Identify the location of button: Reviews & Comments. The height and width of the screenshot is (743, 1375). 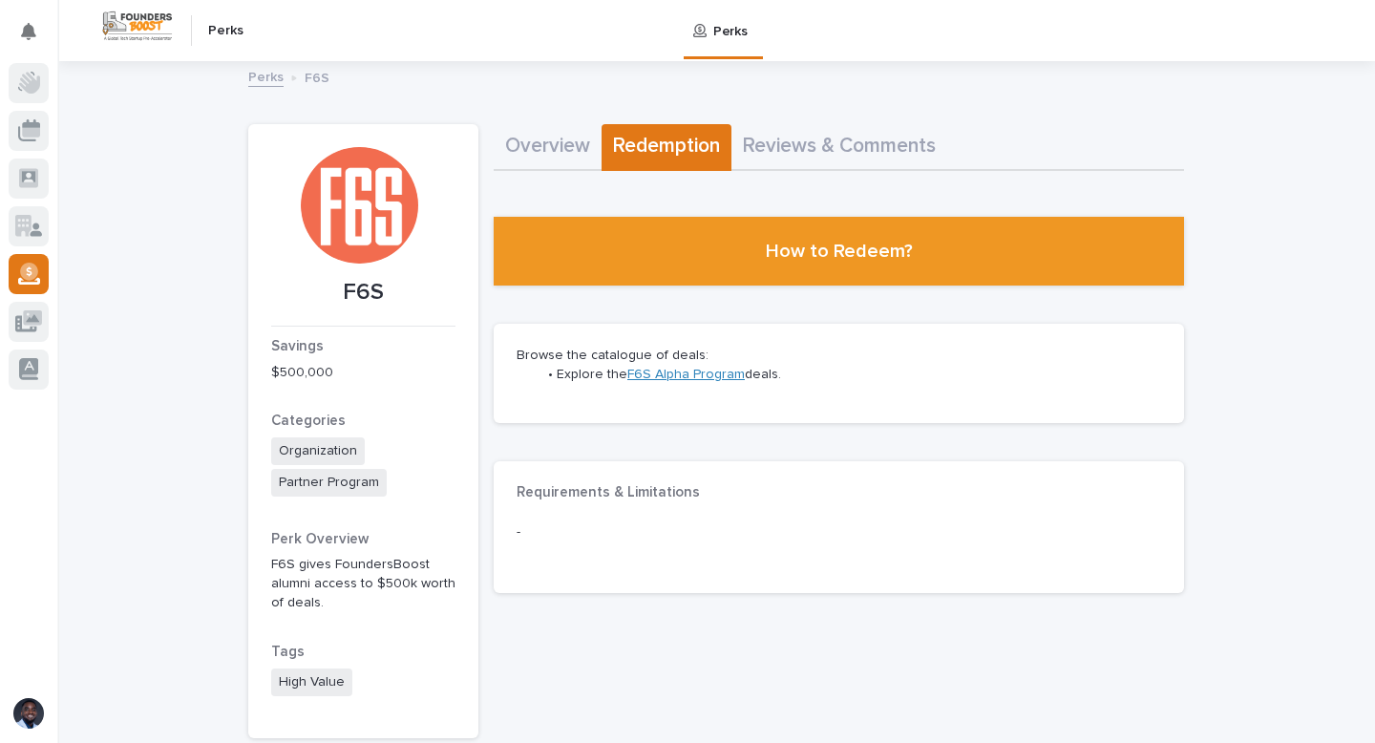
(839, 147).